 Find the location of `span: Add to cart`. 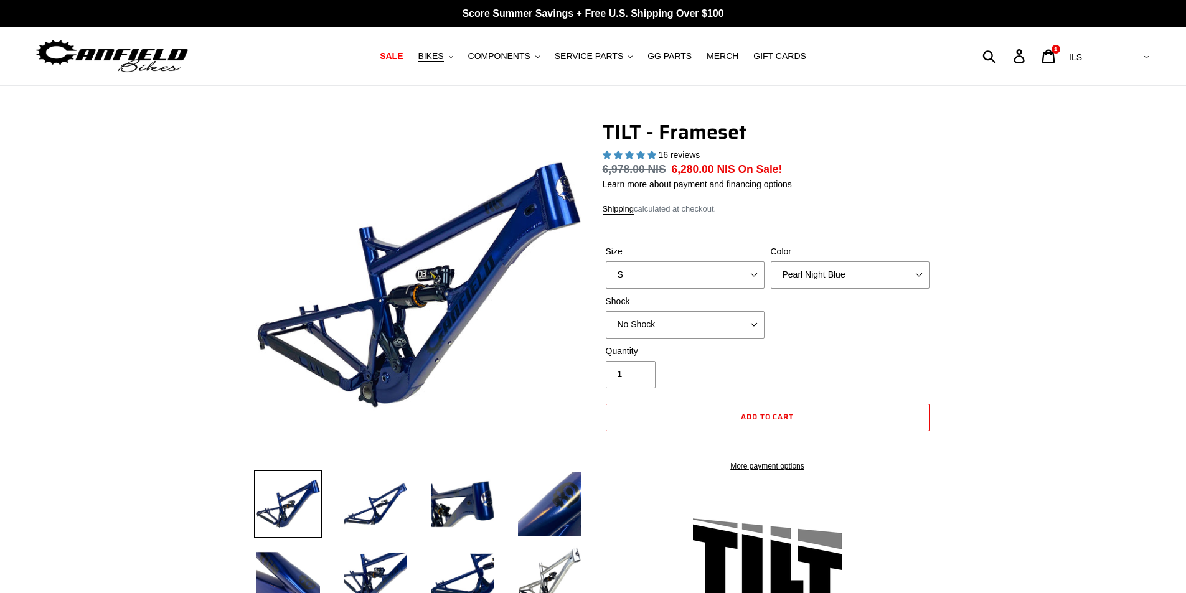

span: Add to cart is located at coordinates (768, 417).